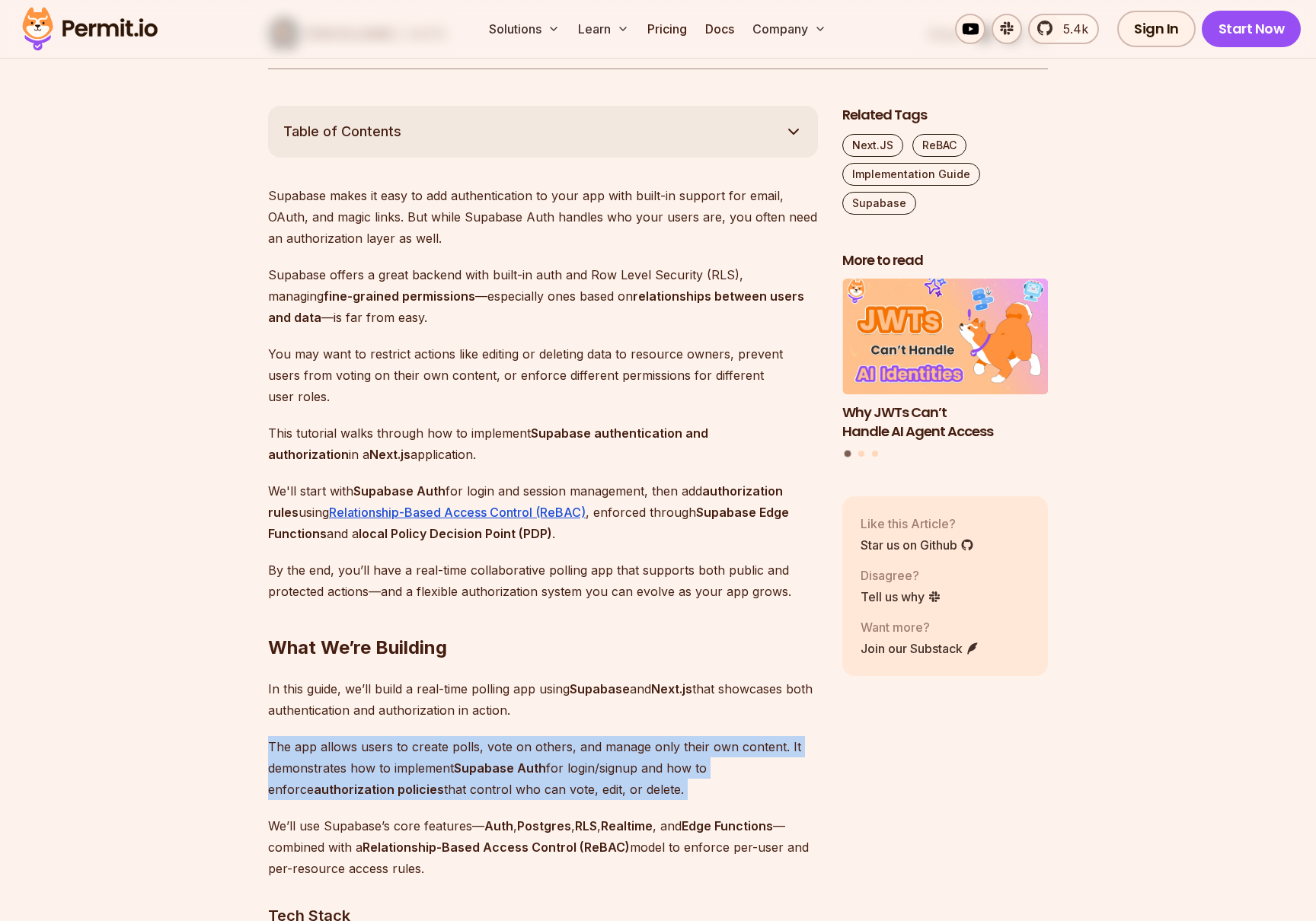 This screenshot has width=1316, height=921. What do you see at coordinates (910, 175) in the screenshot?
I see `a: Implementation Guide` at bounding box center [910, 175].